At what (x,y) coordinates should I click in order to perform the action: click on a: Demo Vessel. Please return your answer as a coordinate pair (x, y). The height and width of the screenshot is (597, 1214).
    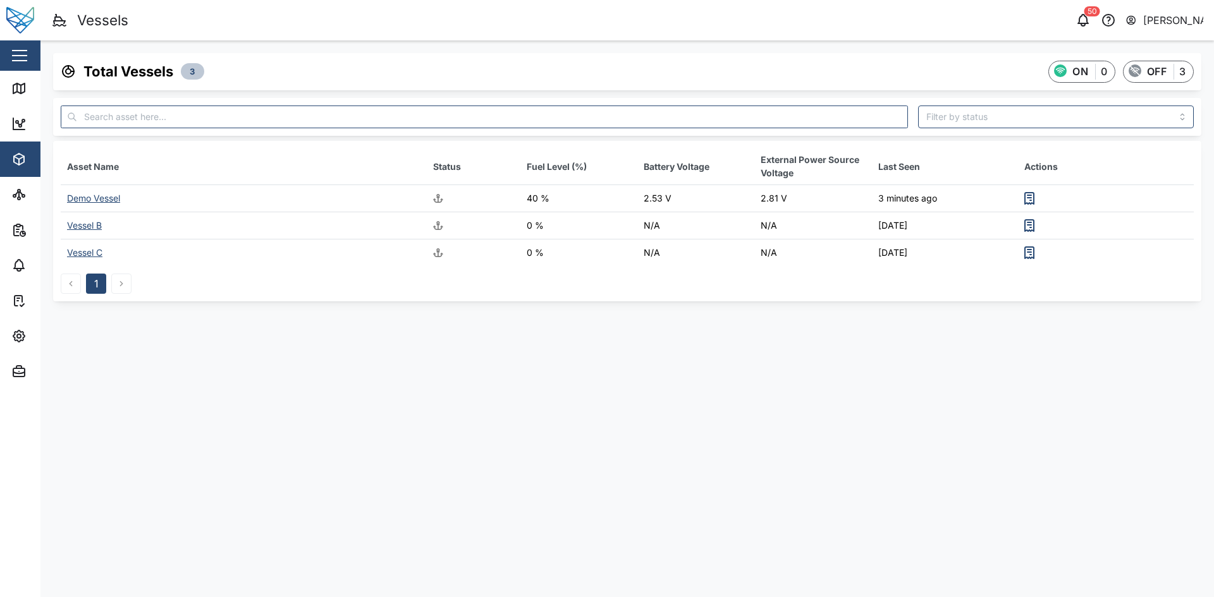
    Looking at the image, I should click on (94, 198).